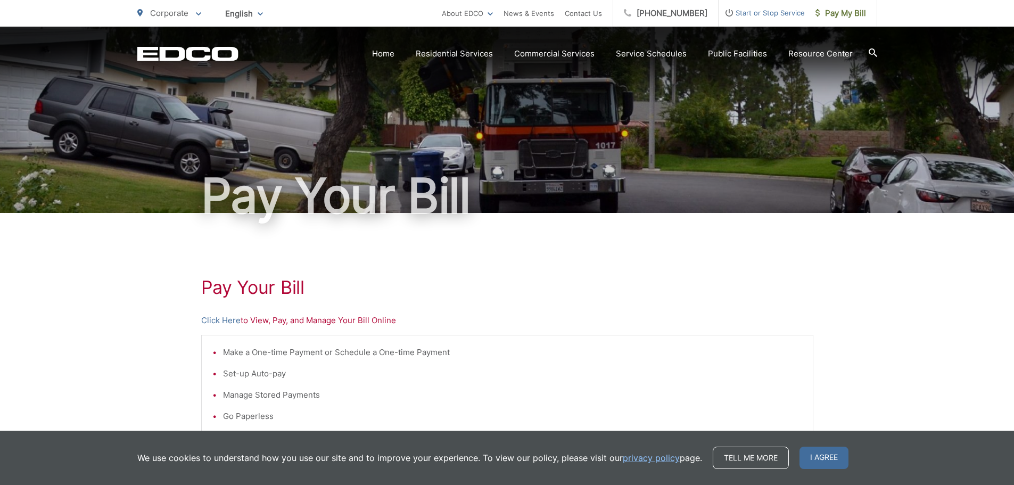 This screenshot has width=1014, height=485. I want to click on li: Manage Stored Payments, so click(513, 395).